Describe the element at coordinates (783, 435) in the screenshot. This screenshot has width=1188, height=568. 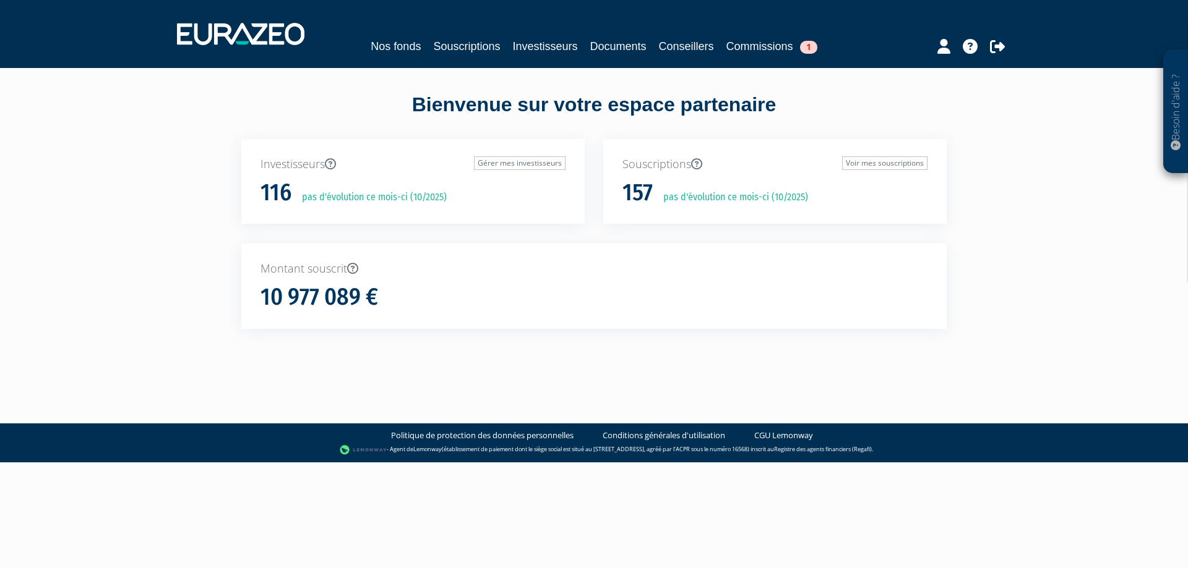
I see `a: CGU Lemonway` at that location.